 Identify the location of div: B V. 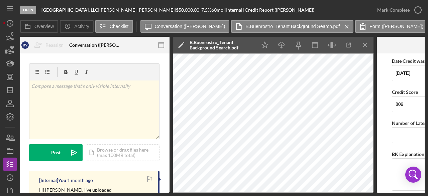
(25, 45).